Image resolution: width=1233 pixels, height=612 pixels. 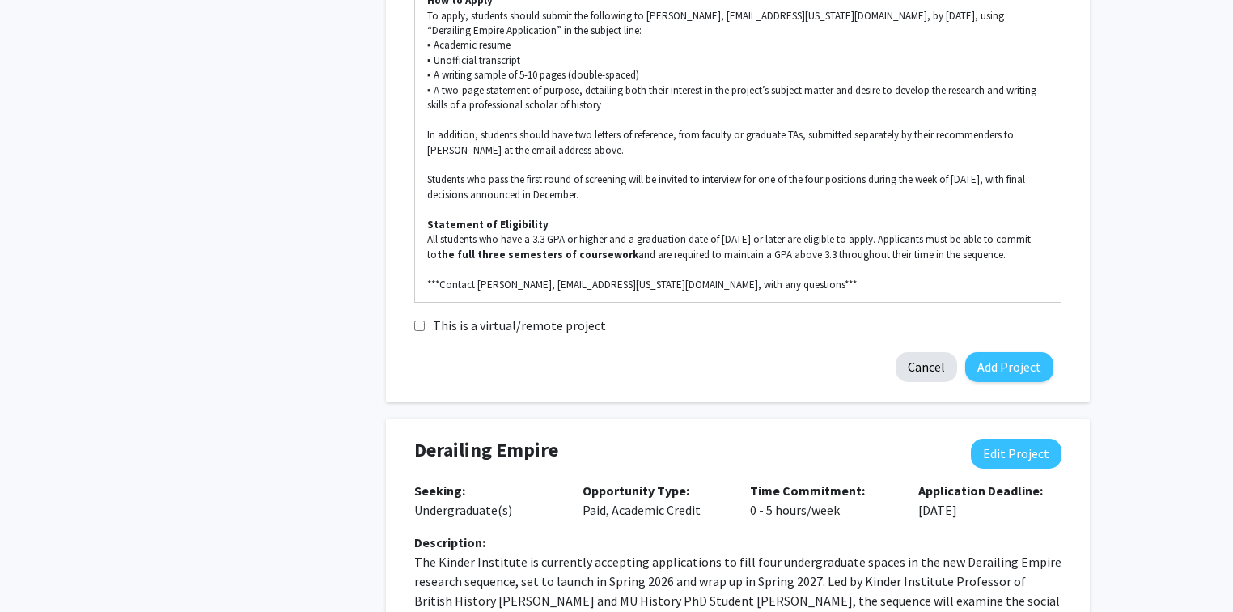 What do you see at coordinates (519, 325) in the screenshot?
I see `label: This is a virtual/remote project` at bounding box center [519, 325].